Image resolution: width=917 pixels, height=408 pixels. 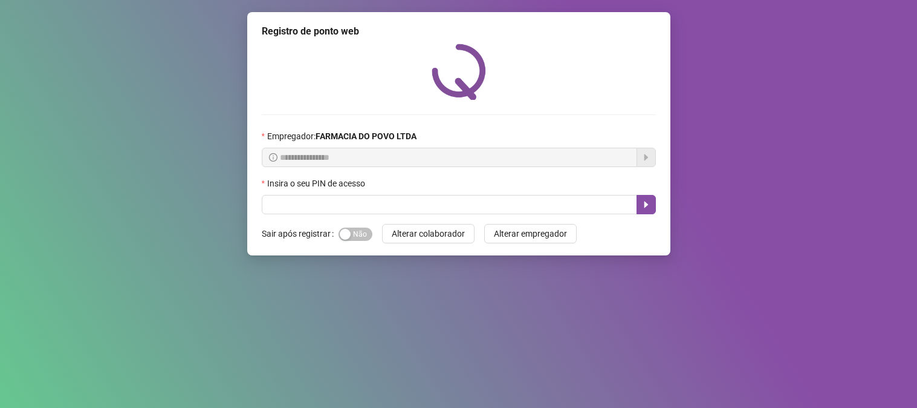 What do you see at coordinates (273, 157) in the screenshot?
I see `span: info-circle` at bounding box center [273, 157].